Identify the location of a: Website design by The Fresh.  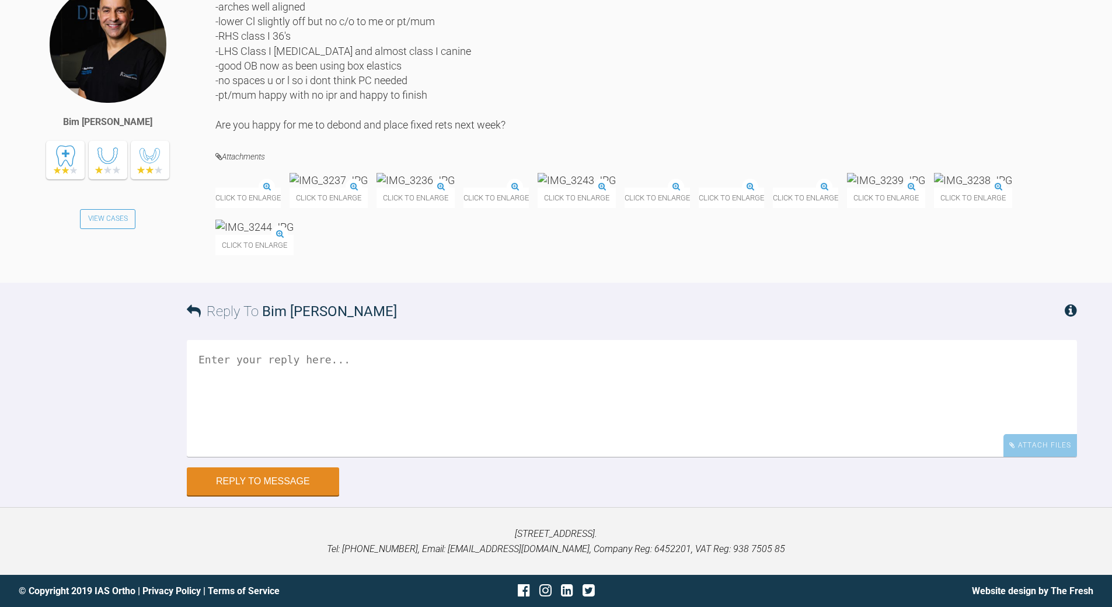
(1033, 590).